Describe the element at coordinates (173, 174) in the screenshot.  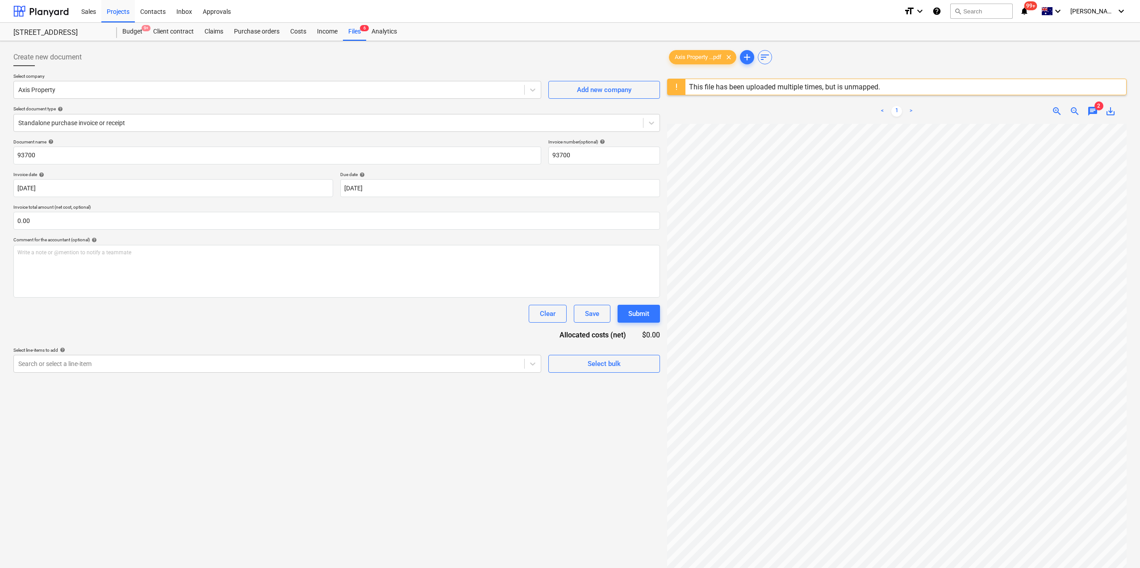
I see `div: Invoice date` at that location.